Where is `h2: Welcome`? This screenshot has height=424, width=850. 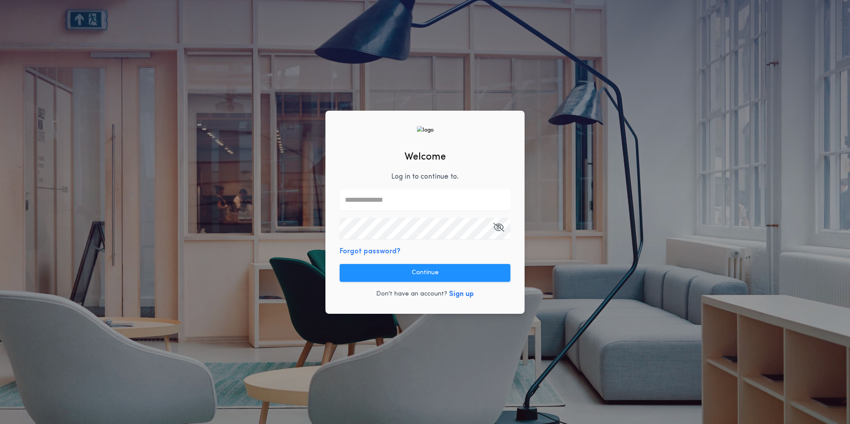
h2: Welcome is located at coordinates (425, 157).